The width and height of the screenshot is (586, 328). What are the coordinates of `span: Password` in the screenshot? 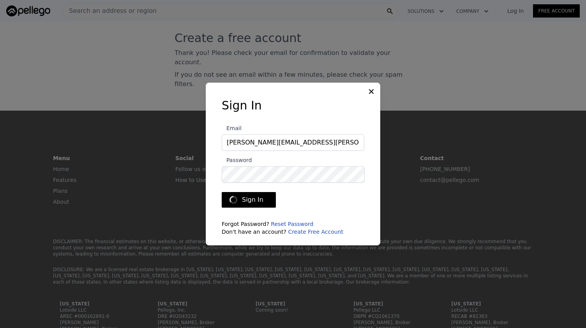 It's located at (236, 160).